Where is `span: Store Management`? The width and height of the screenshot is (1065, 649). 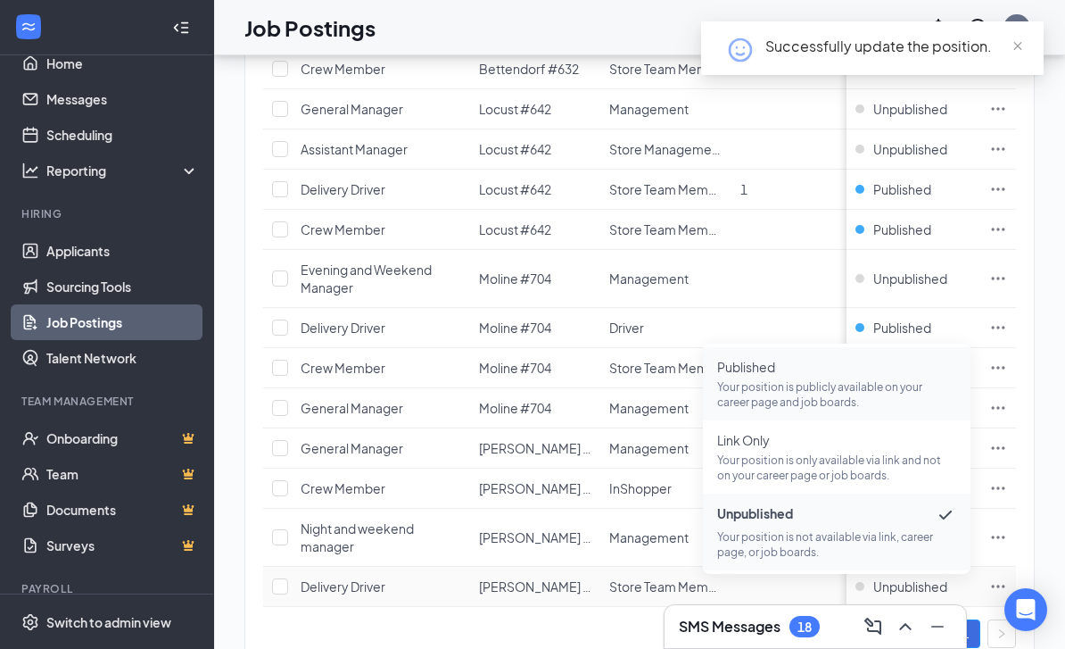
span: Store Management is located at coordinates (667, 149).